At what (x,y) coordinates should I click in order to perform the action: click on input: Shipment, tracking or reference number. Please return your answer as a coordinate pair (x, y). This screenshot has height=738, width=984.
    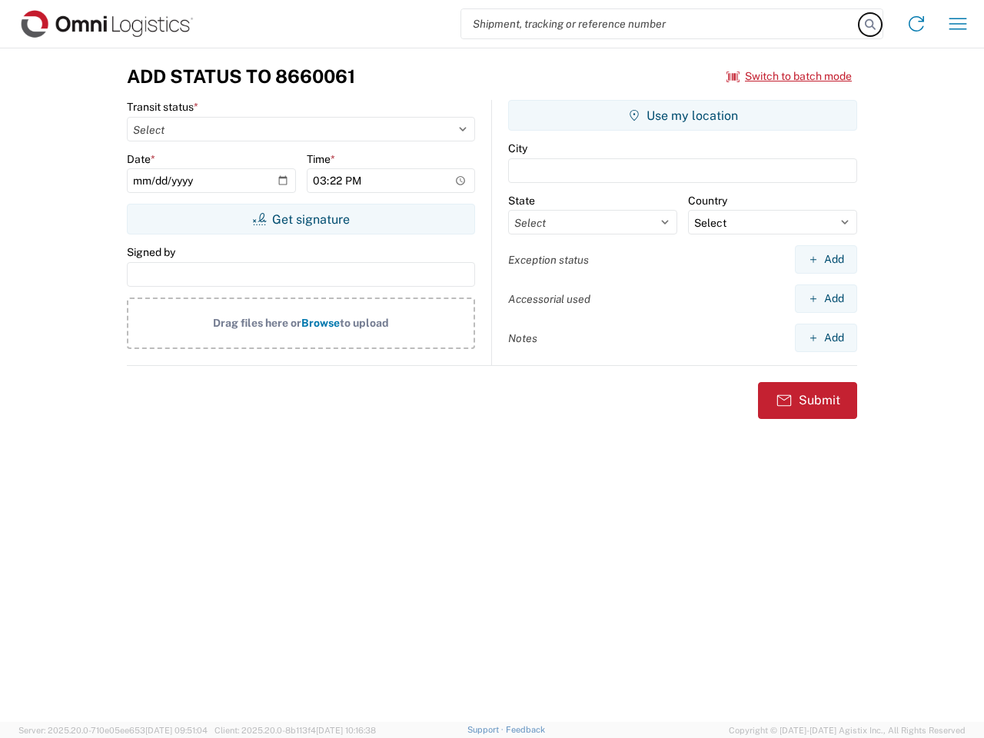
    Looking at the image, I should click on (660, 24).